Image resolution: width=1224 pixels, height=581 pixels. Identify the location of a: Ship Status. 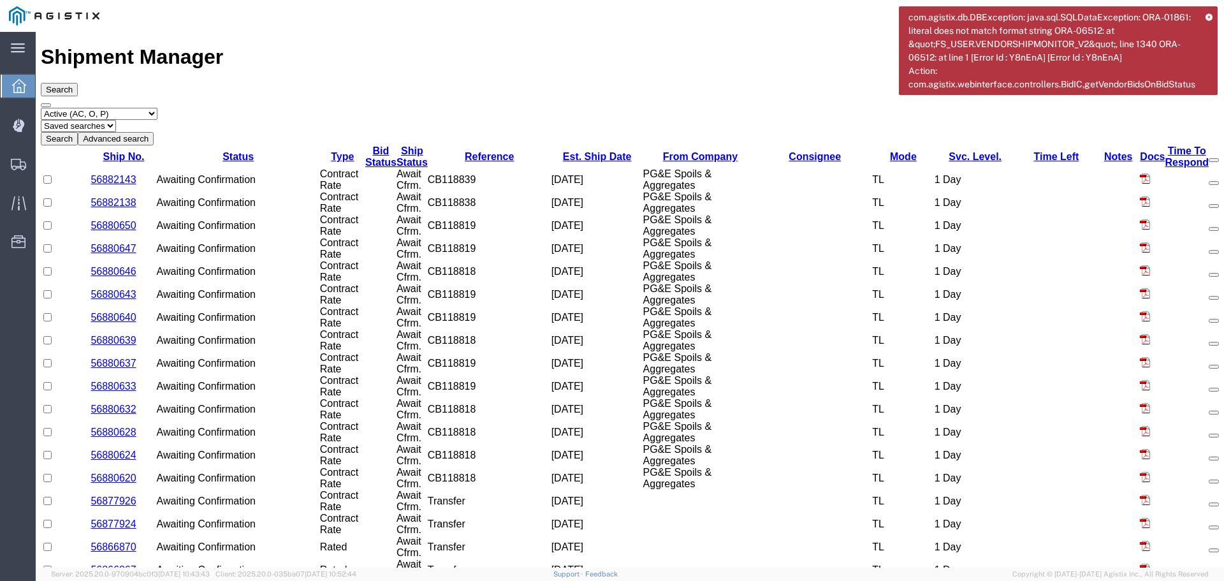
(376, 124).